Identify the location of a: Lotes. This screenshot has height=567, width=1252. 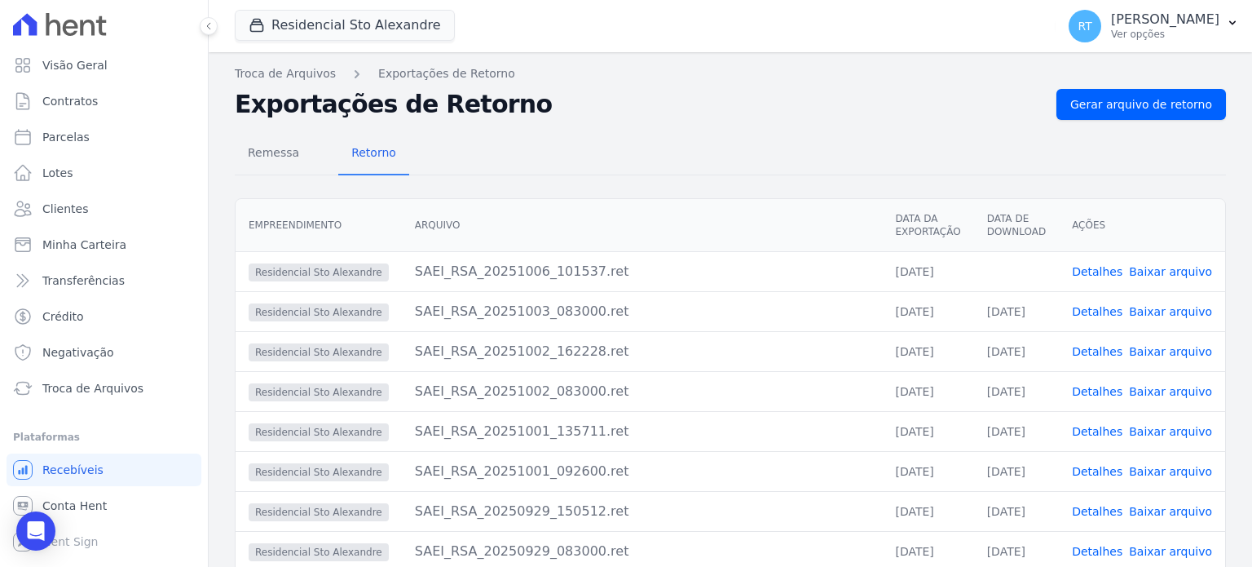
(104, 173).